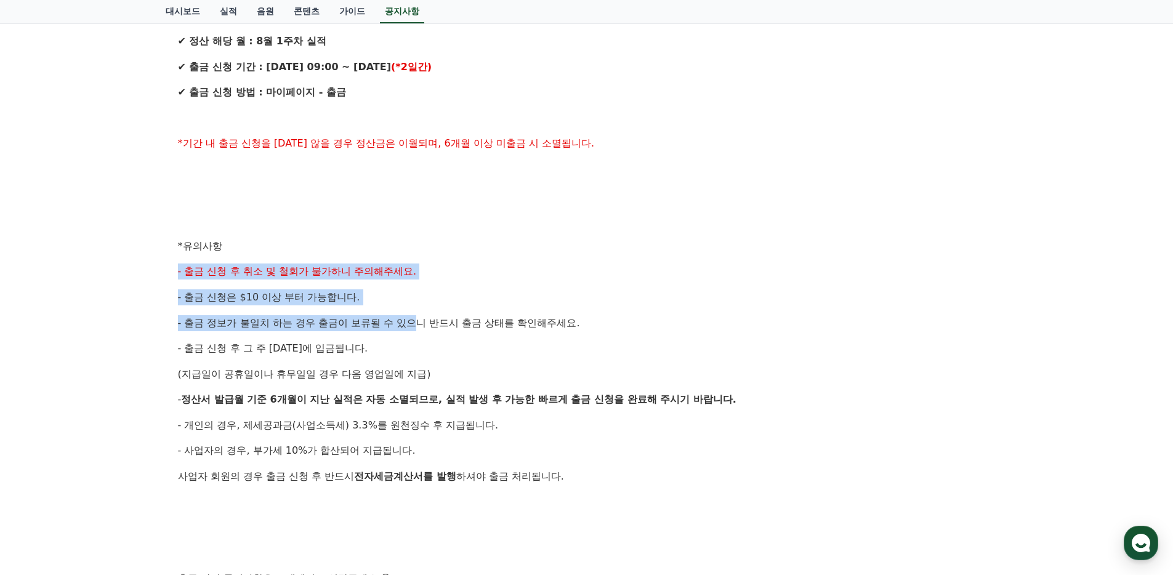  What do you see at coordinates (379, 323) in the screenshot?
I see `span: - 출금 정보가 불일치 하는 경우 출금이 보류될 수 있으니 반드시 출금 상태를 확인해주세요.` at bounding box center [379, 323].